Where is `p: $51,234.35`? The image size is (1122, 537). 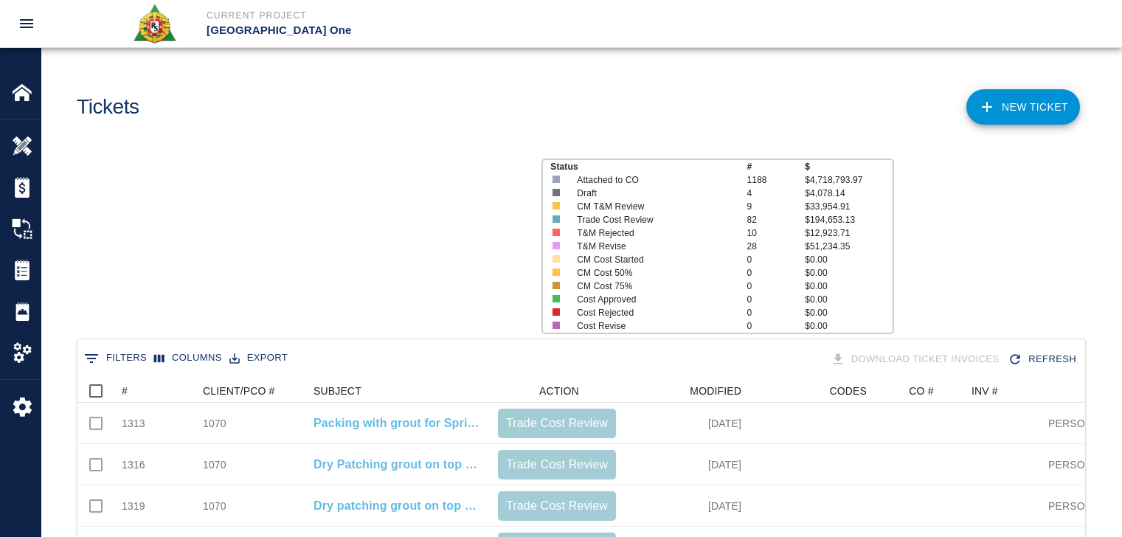
p: $51,234.35 is located at coordinates (848, 246).